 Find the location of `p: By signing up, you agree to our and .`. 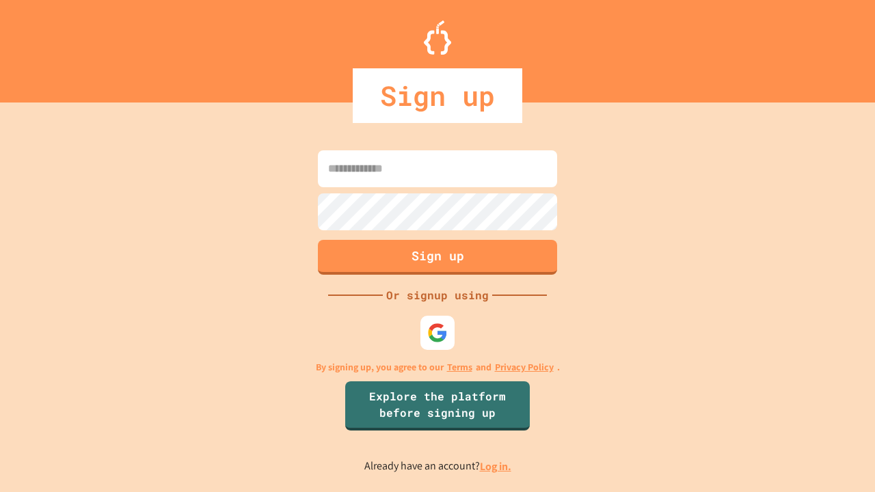

p: By signing up, you agree to our and . is located at coordinates (437, 367).